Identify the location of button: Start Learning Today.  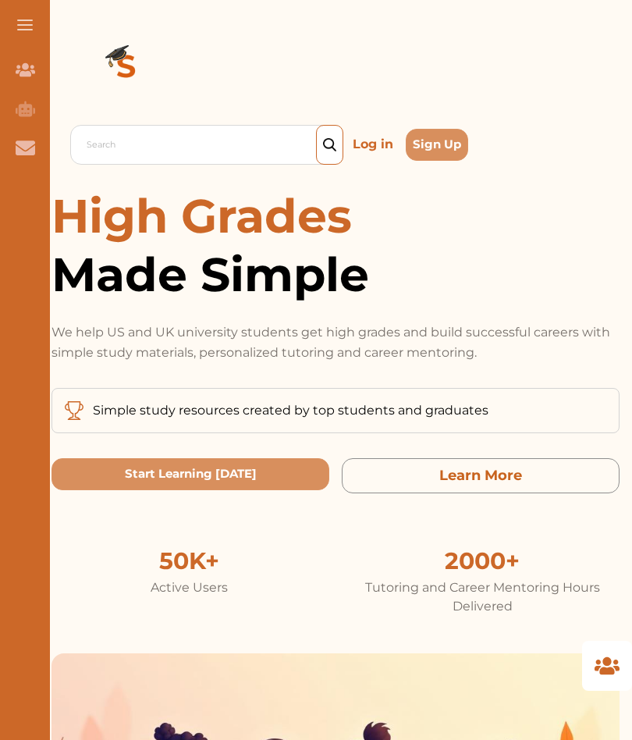
(190, 474).